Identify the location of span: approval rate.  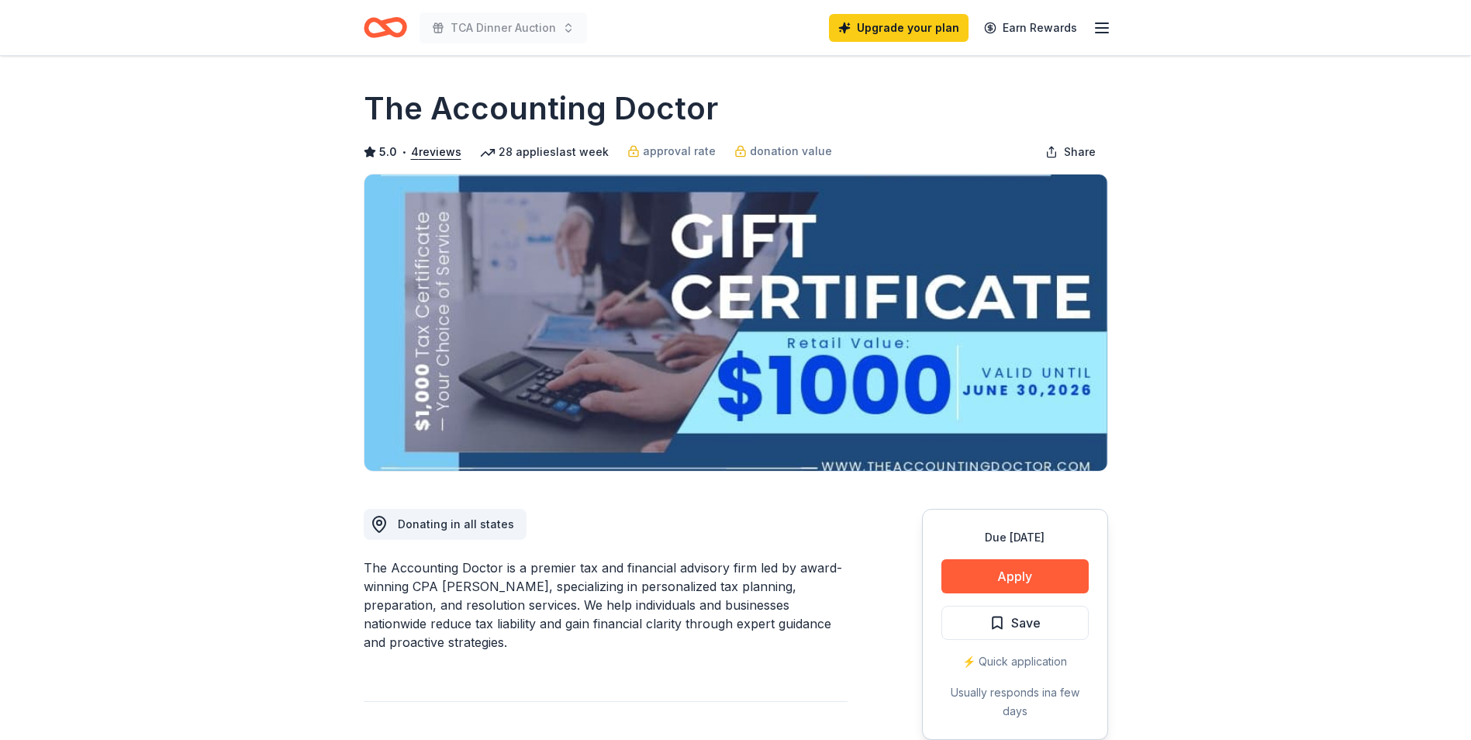
(679, 151).